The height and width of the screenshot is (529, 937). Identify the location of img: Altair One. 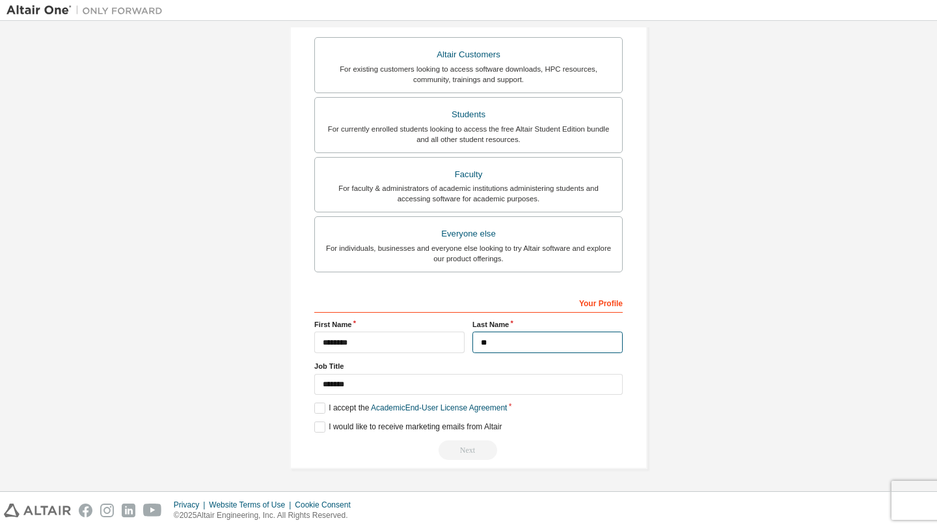
(88, 10).